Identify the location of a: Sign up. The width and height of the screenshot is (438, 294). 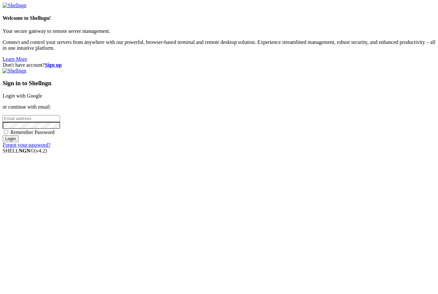
(53, 65).